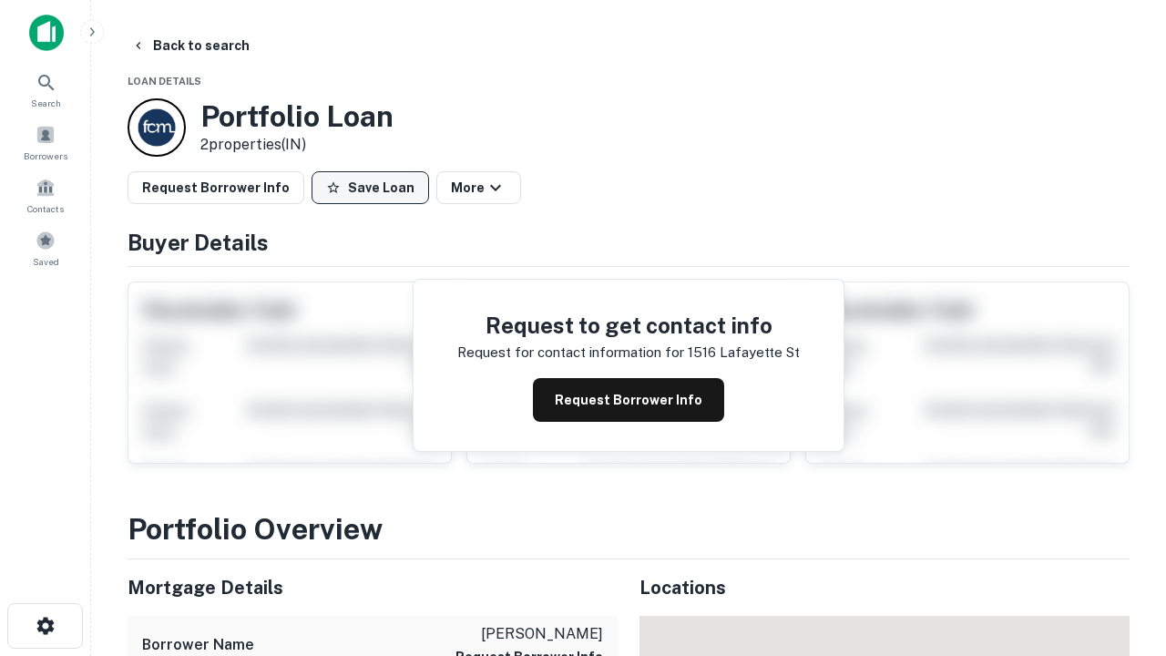 The width and height of the screenshot is (1166, 656). I want to click on h3: Portfolio Overview, so click(629, 529).